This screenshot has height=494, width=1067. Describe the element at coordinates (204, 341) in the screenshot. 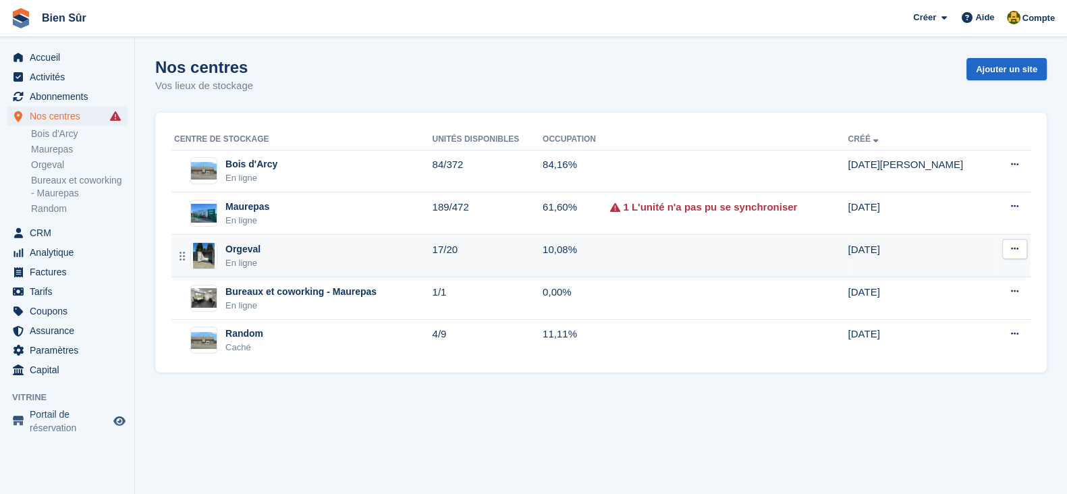

I see `img: Image du site Random` at that location.